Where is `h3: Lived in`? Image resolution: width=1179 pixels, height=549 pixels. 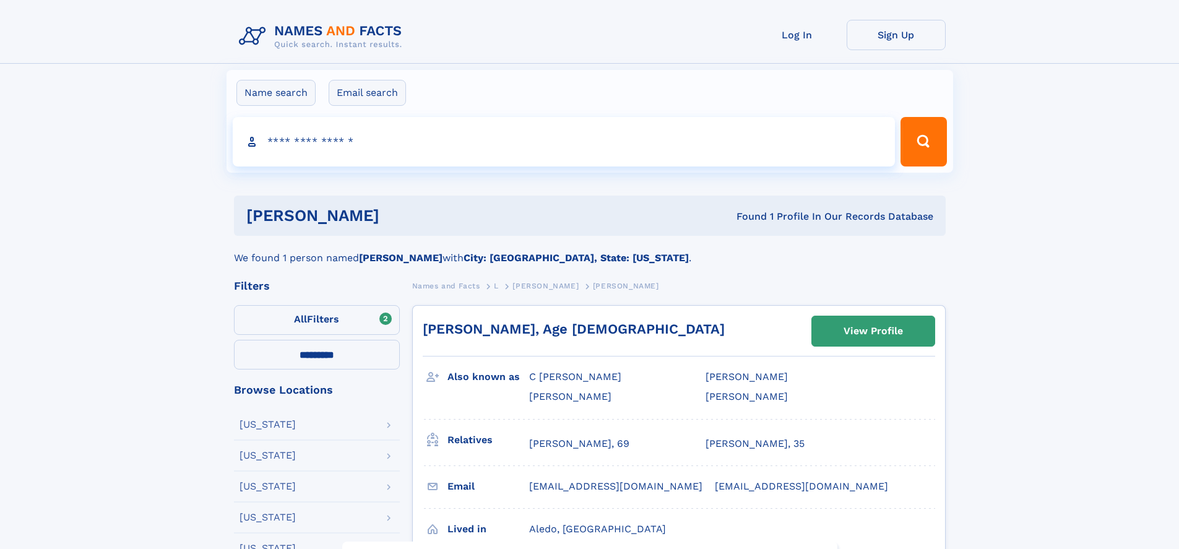 h3: Lived in is located at coordinates (488, 529).